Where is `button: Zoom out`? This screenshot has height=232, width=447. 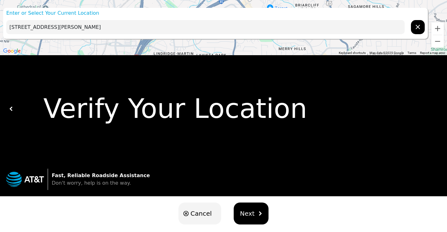
button: Zoom out is located at coordinates (437, 41).